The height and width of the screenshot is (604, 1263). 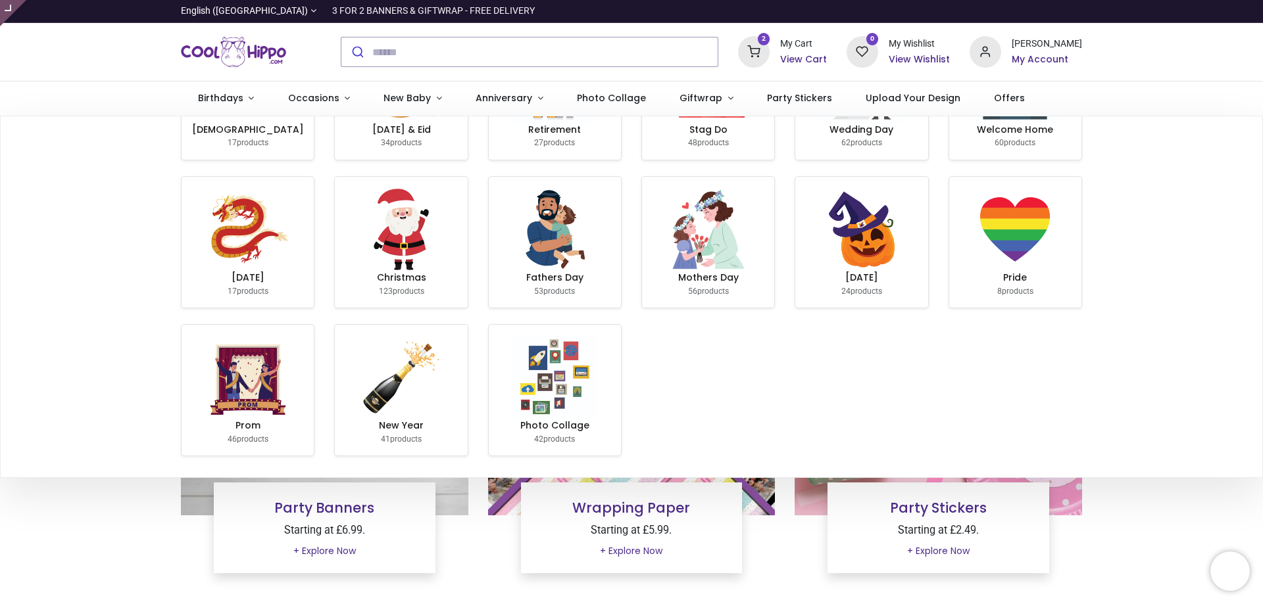 What do you see at coordinates (861, 130) in the screenshot?
I see `h6: Wedding Day` at bounding box center [861, 130].